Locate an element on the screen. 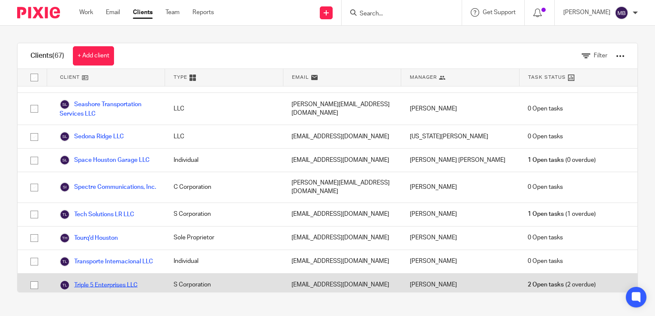  span: Filter is located at coordinates (601, 56).